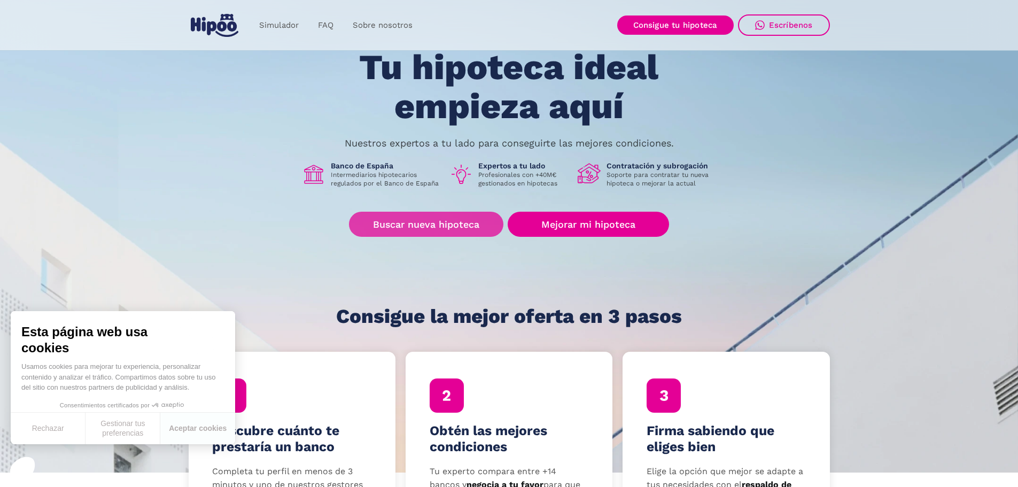 Image resolution: width=1018 pixels, height=487 pixels. What do you see at coordinates (383, 25) in the screenshot?
I see `a: Sobre nosotros` at bounding box center [383, 25].